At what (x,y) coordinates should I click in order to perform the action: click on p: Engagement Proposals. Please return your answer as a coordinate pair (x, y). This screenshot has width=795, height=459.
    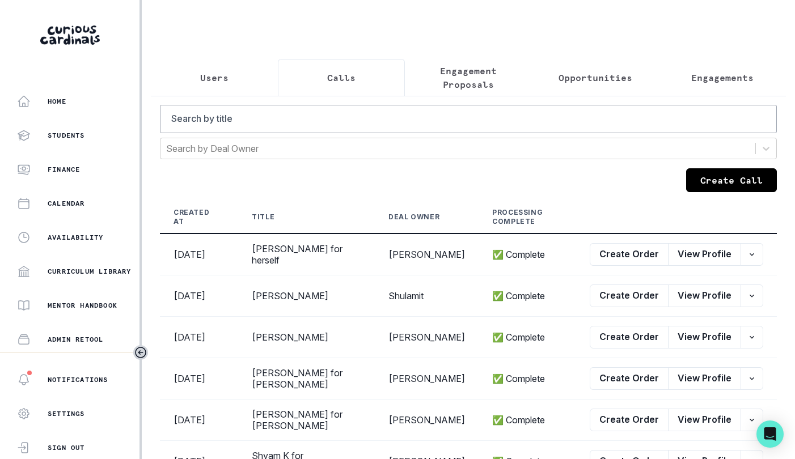
    Looking at the image, I should click on (468, 78).